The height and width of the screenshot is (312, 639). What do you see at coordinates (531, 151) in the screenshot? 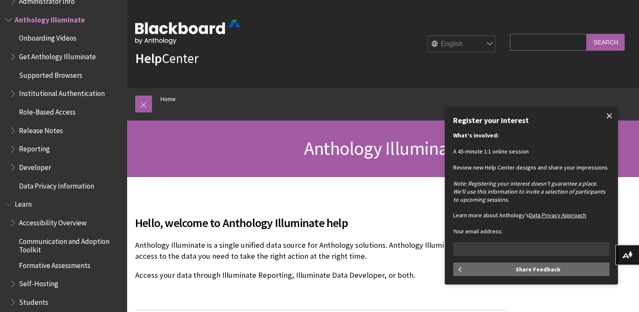
I see `div: A 45-minute 1:1 online session` at bounding box center [531, 151].